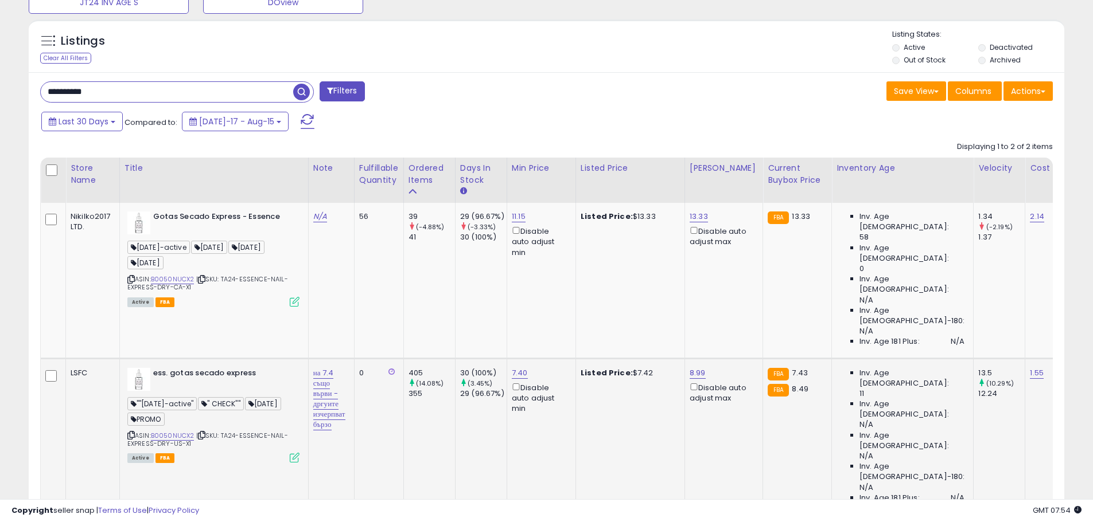 The image size is (1093, 522). Describe the element at coordinates (32, 510) in the screenshot. I see `strong: Copyright` at that location.